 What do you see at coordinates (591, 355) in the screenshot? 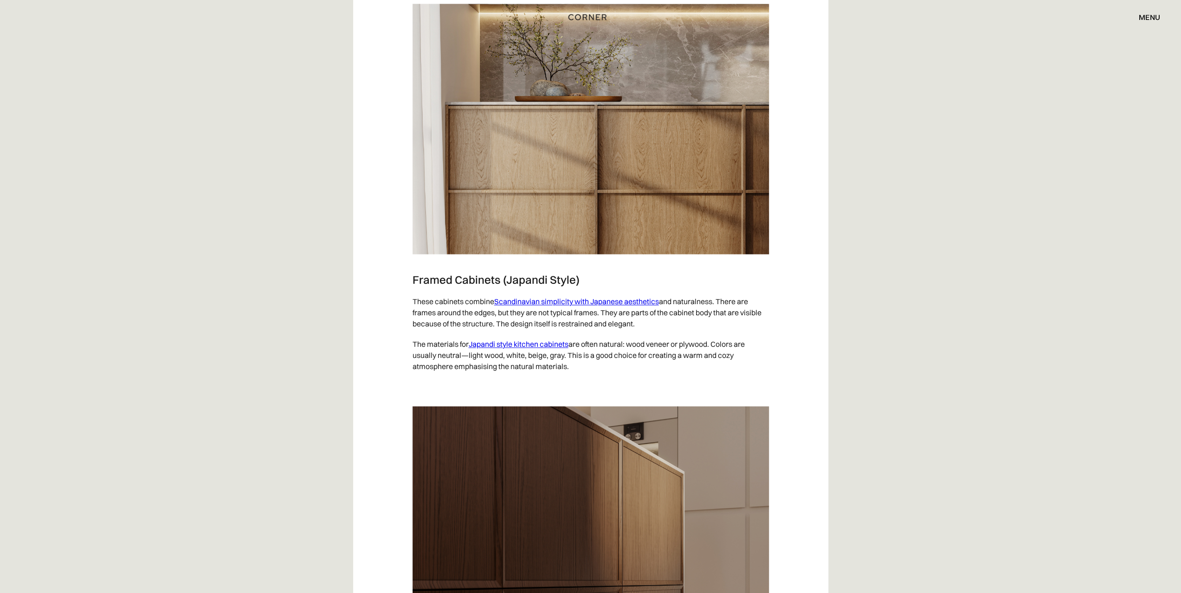
I see `p: The materials for are often natural: wood veneer or plywood. Colors are usually neutral—light woo...` at bounding box center [591, 355].